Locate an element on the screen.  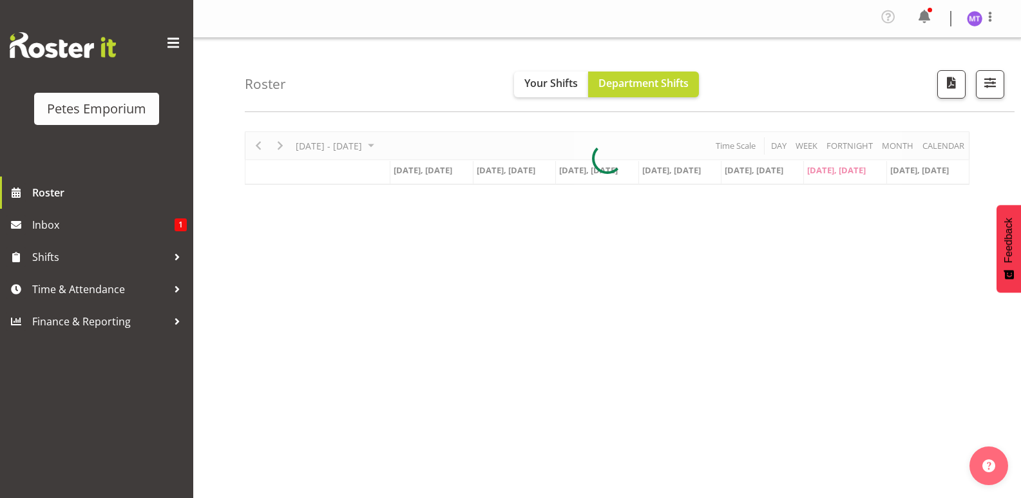
button: Your Shifts is located at coordinates (551, 84).